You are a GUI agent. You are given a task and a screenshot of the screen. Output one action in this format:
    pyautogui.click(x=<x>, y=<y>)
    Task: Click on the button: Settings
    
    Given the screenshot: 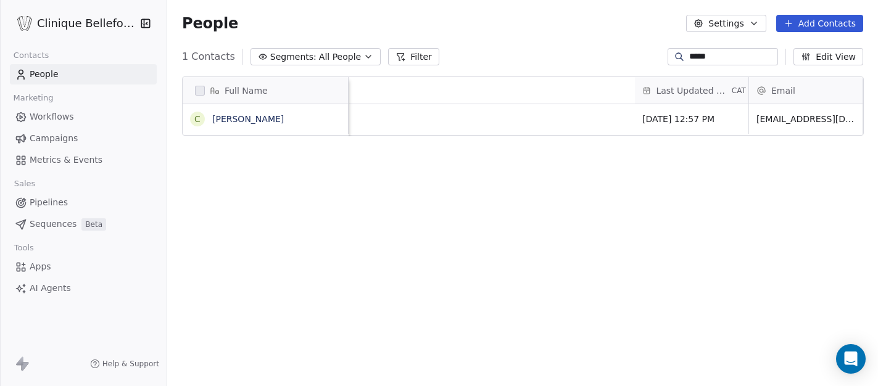 What is the action you would take?
    pyautogui.click(x=726, y=23)
    